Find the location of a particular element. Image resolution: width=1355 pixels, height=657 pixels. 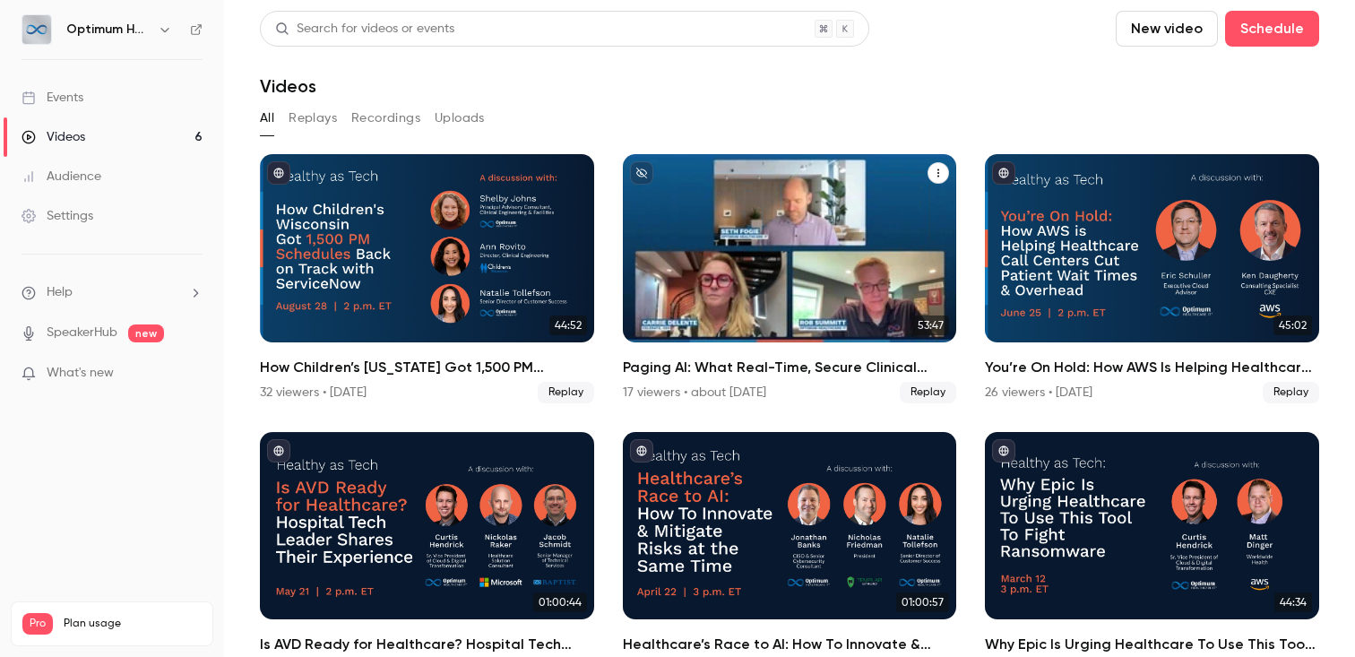

span: 53:47 is located at coordinates (930, 325).